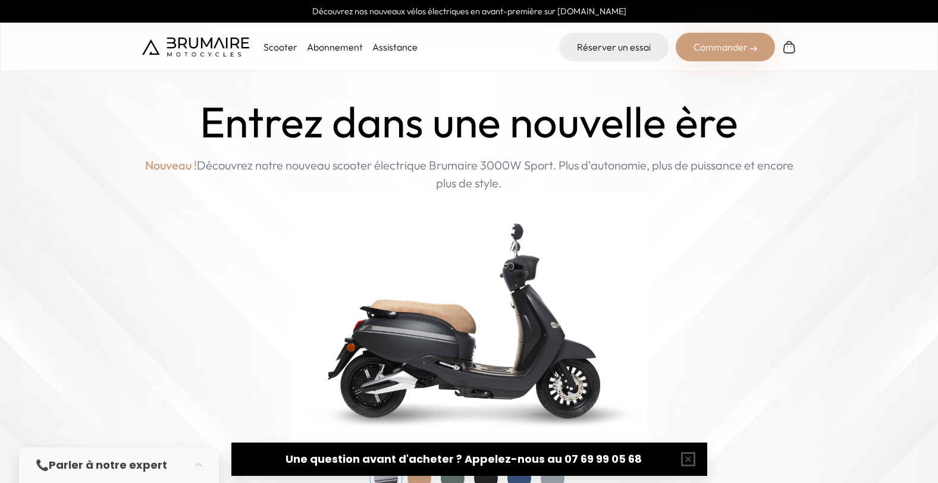 This screenshot has width=938, height=483. What do you see at coordinates (725, 47) in the screenshot?
I see `div: Commander` at bounding box center [725, 47].